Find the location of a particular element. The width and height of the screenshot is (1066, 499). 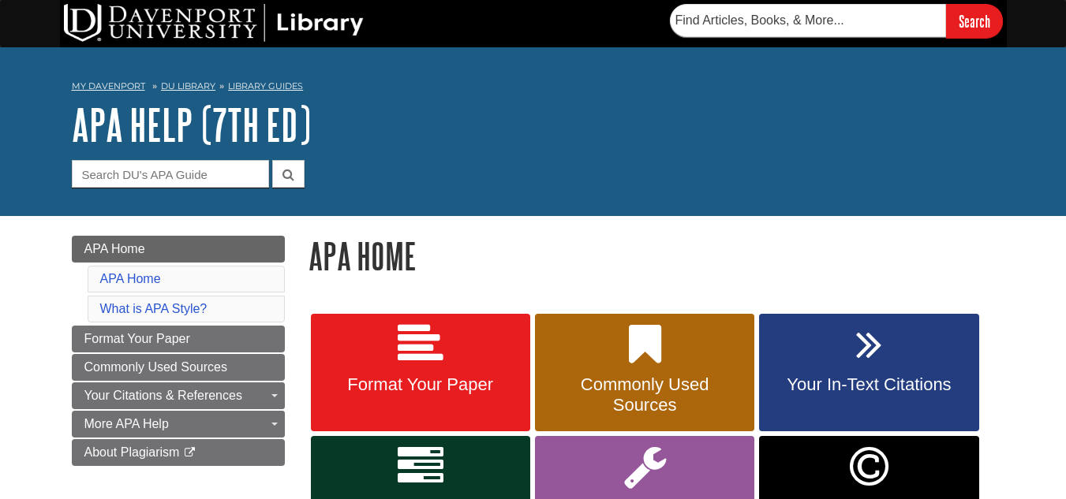

form: Searches DU Library's articles, books, and more is located at coordinates (836, 21).